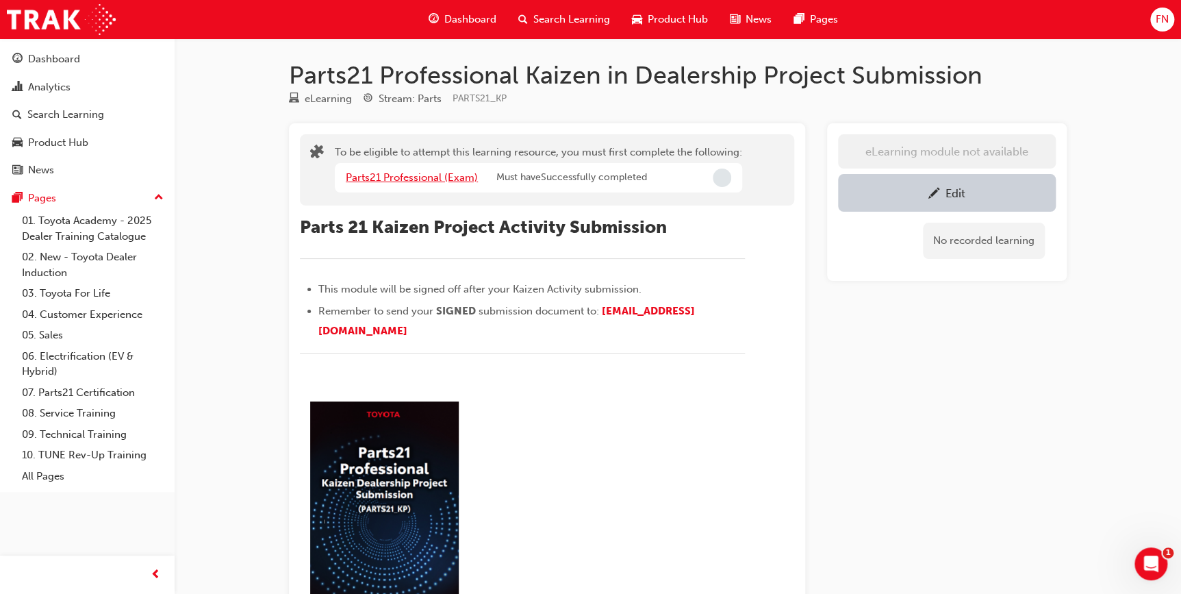 This screenshot has width=1181, height=594. What do you see at coordinates (87, 87) in the screenshot?
I see `a: Analytics` at bounding box center [87, 87].